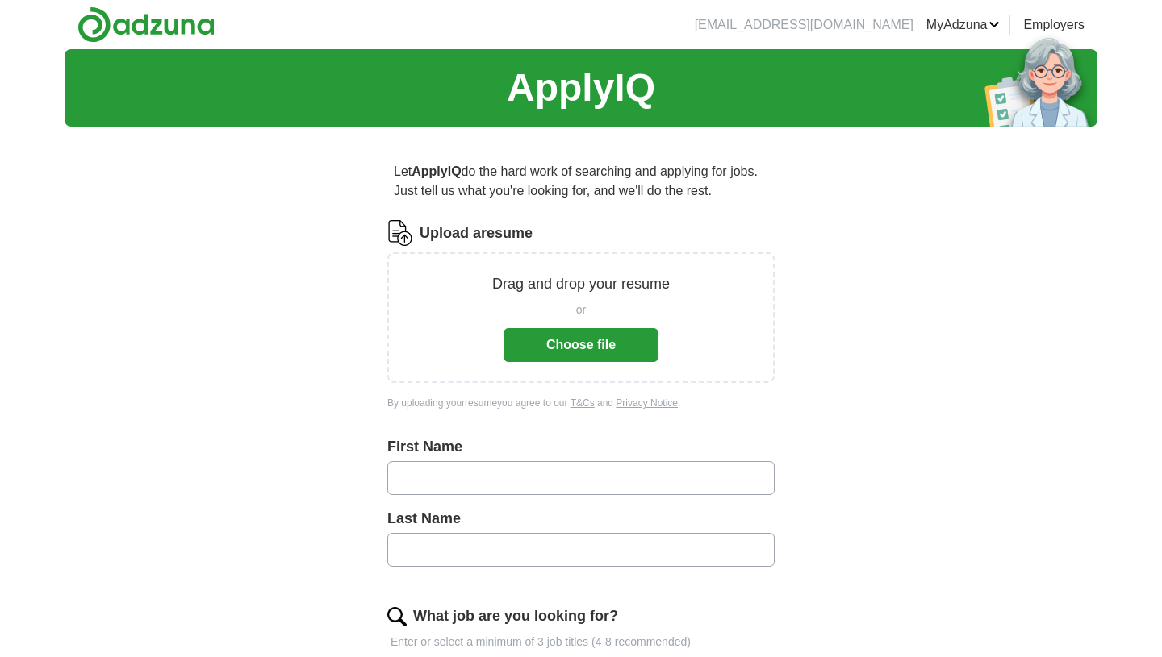 The width and height of the screenshot is (1162, 657). Describe the element at coordinates (581, 284) in the screenshot. I see `p: Drag and drop your resume` at that location.